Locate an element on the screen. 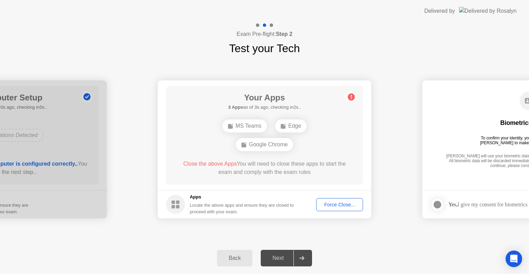 Image resolution: width=529 pixels, height=274 pixels. b: 3 Apps is located at coordinates (236, 107).